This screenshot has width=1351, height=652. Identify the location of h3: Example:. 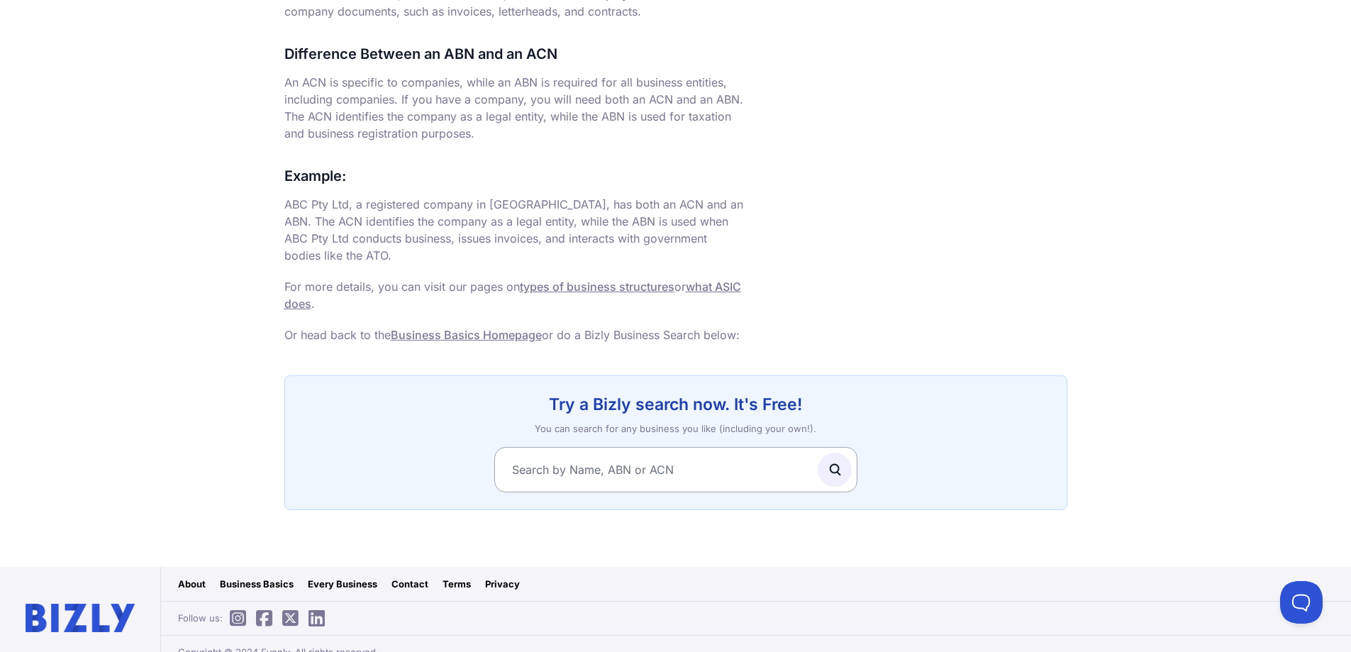
(515, 176).